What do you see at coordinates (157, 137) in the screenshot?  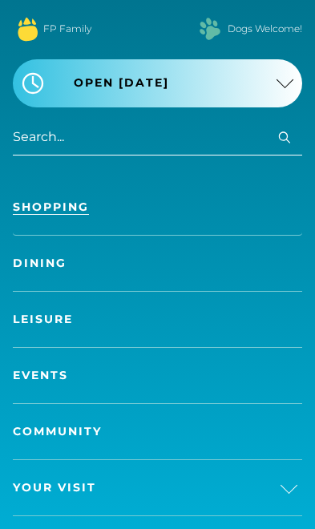 I see `input: Search...` at bounding box center [157, 137].